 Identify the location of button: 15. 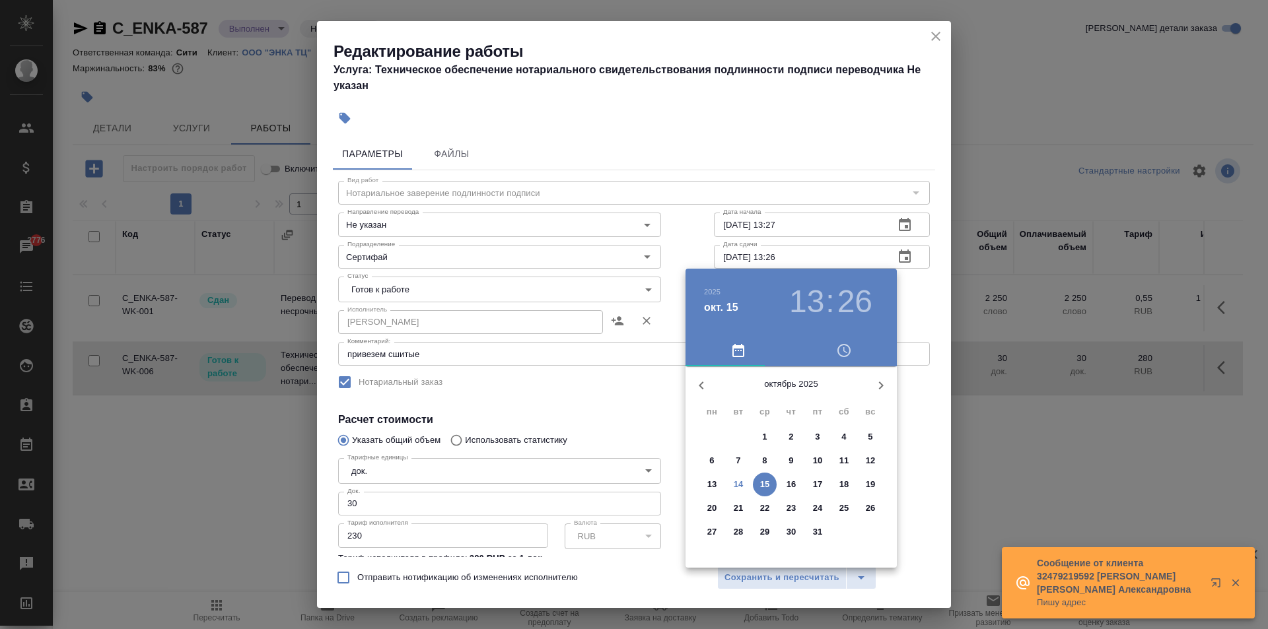
(765, 485).